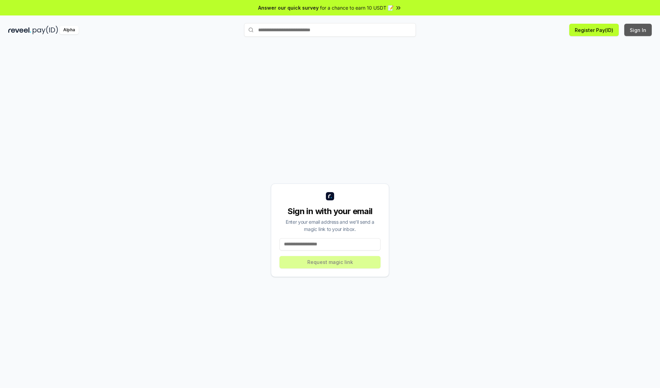 The image size is (660, 388). What do you see at coordinates (638, 30) in the screenshot?
I see `button: Sign In` at bounding box center [638, 30].